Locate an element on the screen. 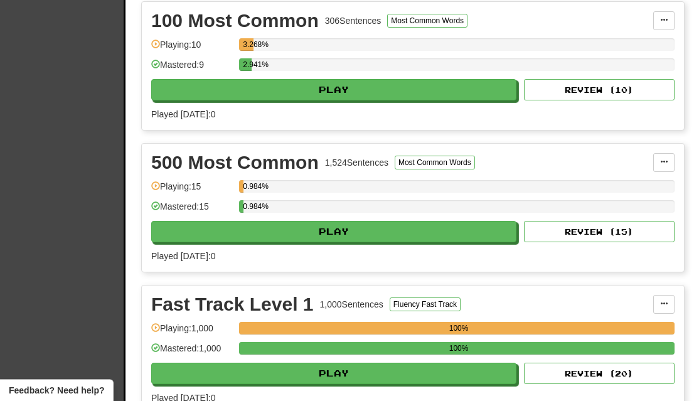 This screenshot has height=401, width=694. div: Mastered: 9 is located at coordinates (192, 68).